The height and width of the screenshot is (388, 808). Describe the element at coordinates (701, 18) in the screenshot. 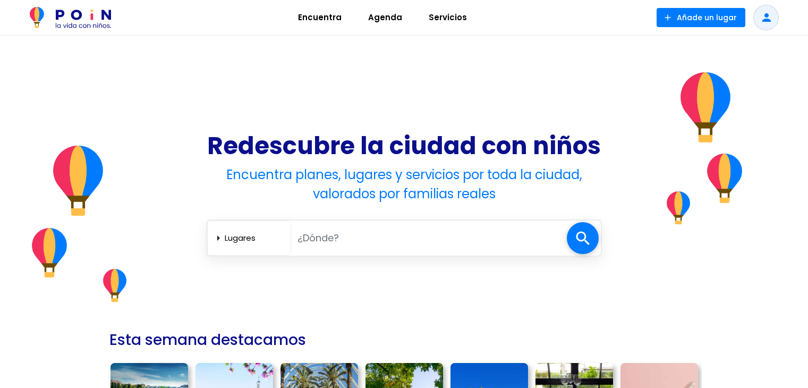

I see `button: Añade un lugar` at that location.